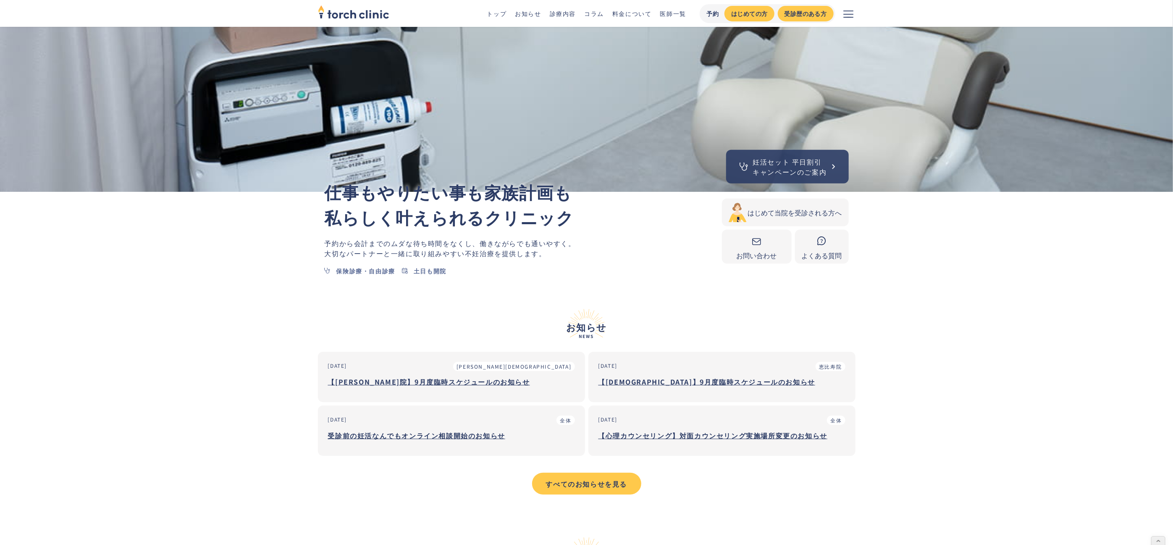 This screenshot has height=545, width=1173. I want to click on div: よくある質問, so click(822, 255).